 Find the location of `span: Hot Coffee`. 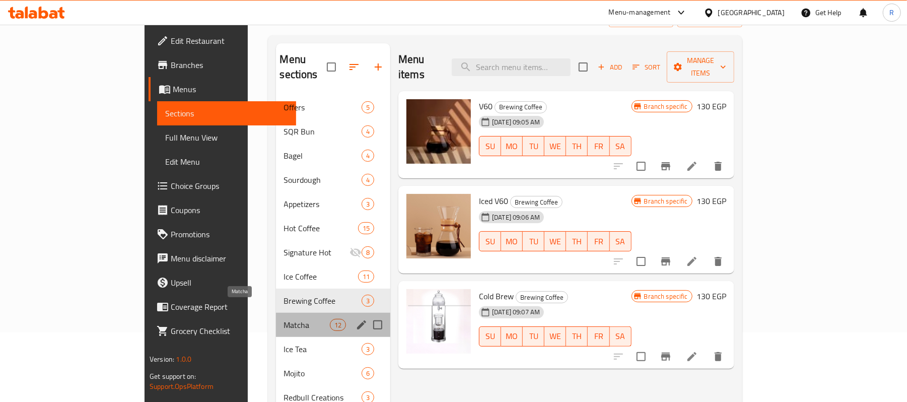

span: Hot Coffee is located at coordinates (321, 228).